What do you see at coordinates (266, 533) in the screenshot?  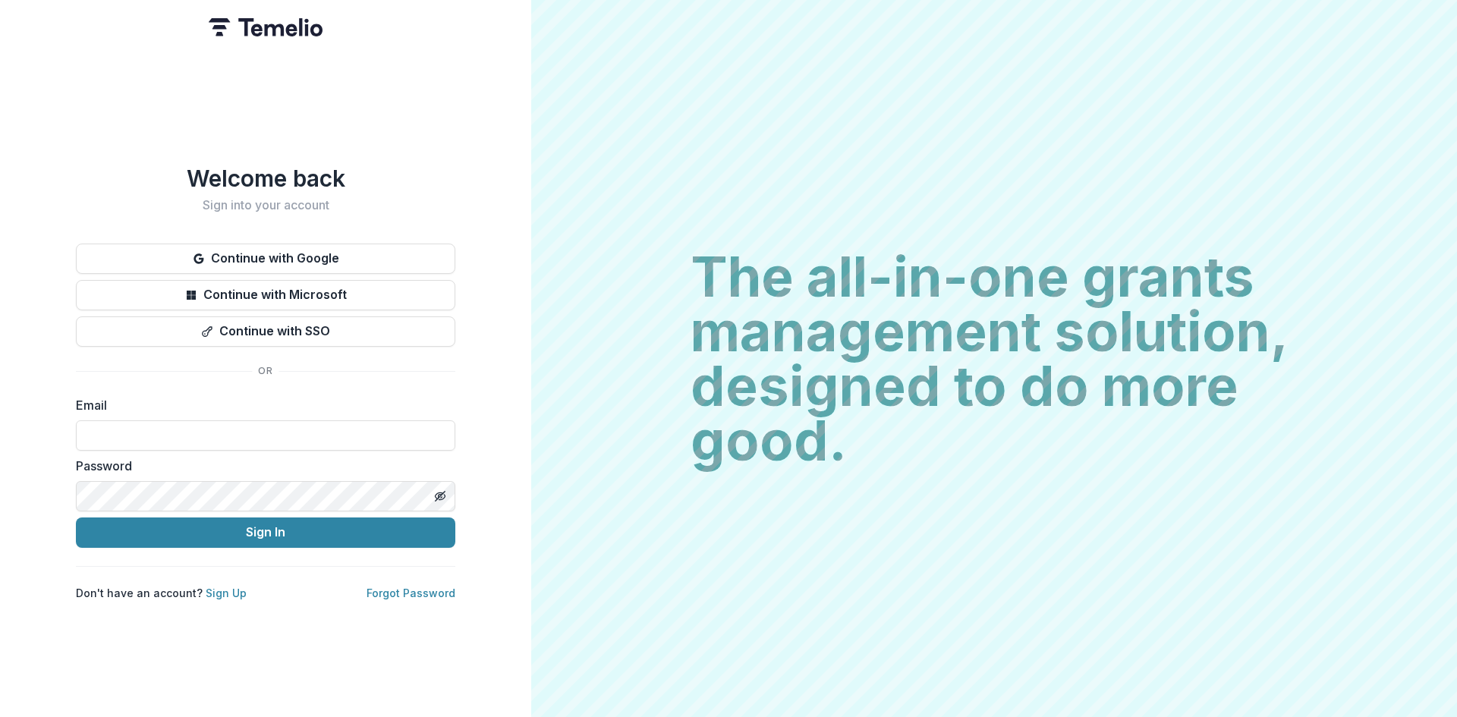 I see `button: Sign In` at bounding box center [266, 533].